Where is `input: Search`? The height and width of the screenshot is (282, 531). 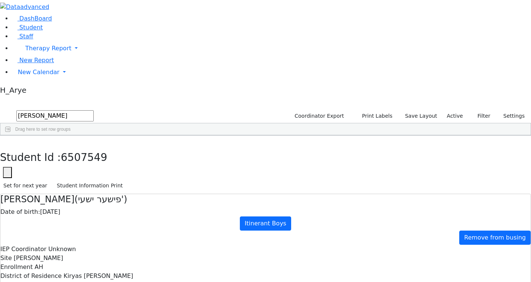 input: Search is located at coordinates (55, 116).